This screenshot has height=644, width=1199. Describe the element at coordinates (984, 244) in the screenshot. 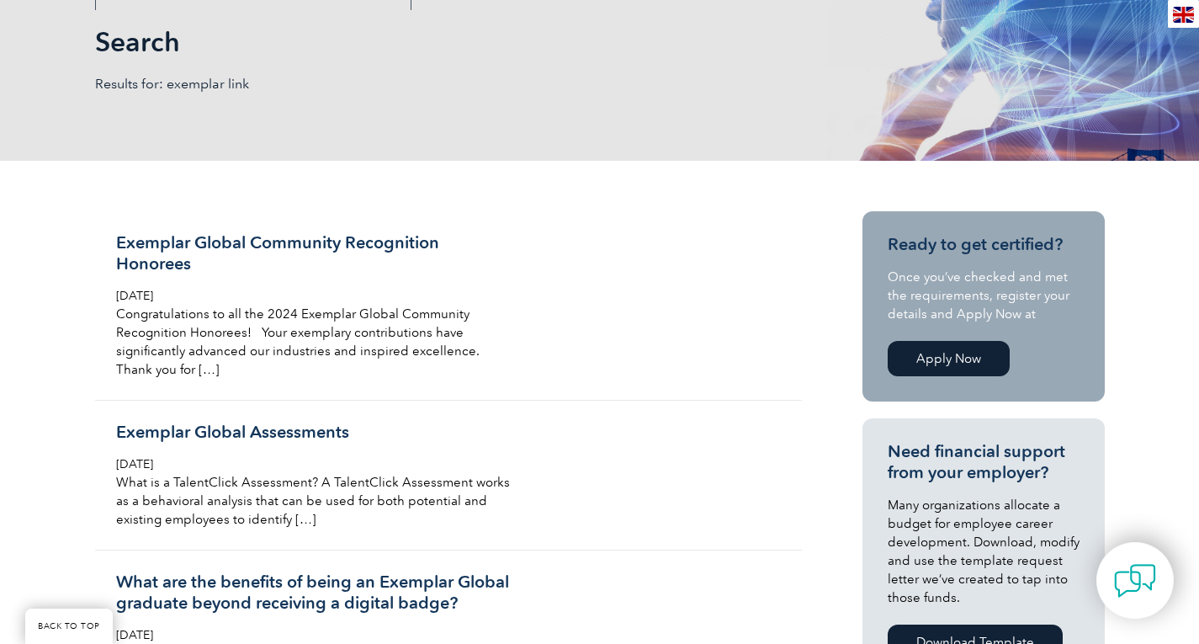

I see `h3: Ready to get certified?` at that location.